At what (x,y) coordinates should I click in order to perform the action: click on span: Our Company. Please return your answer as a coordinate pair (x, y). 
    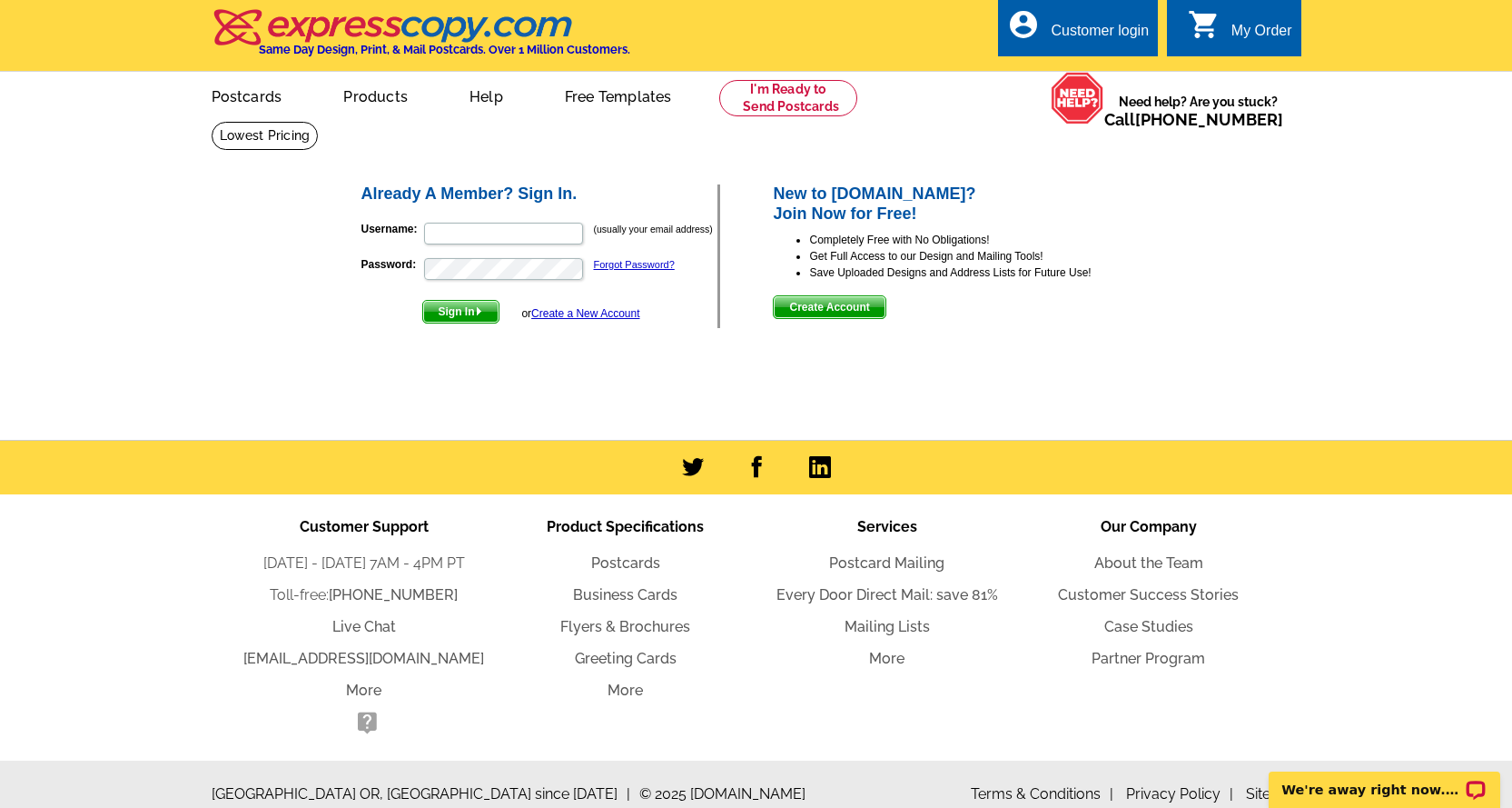
    Looking at the image, I should click on (1149, 526).